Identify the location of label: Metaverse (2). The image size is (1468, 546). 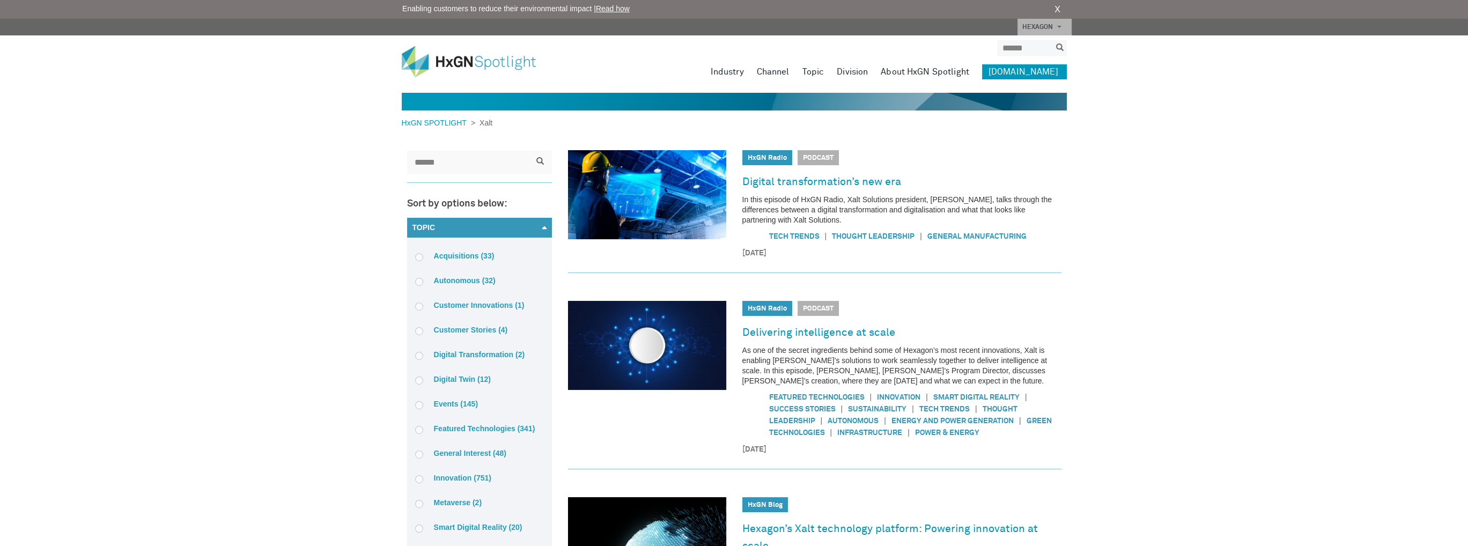
(480, 503).